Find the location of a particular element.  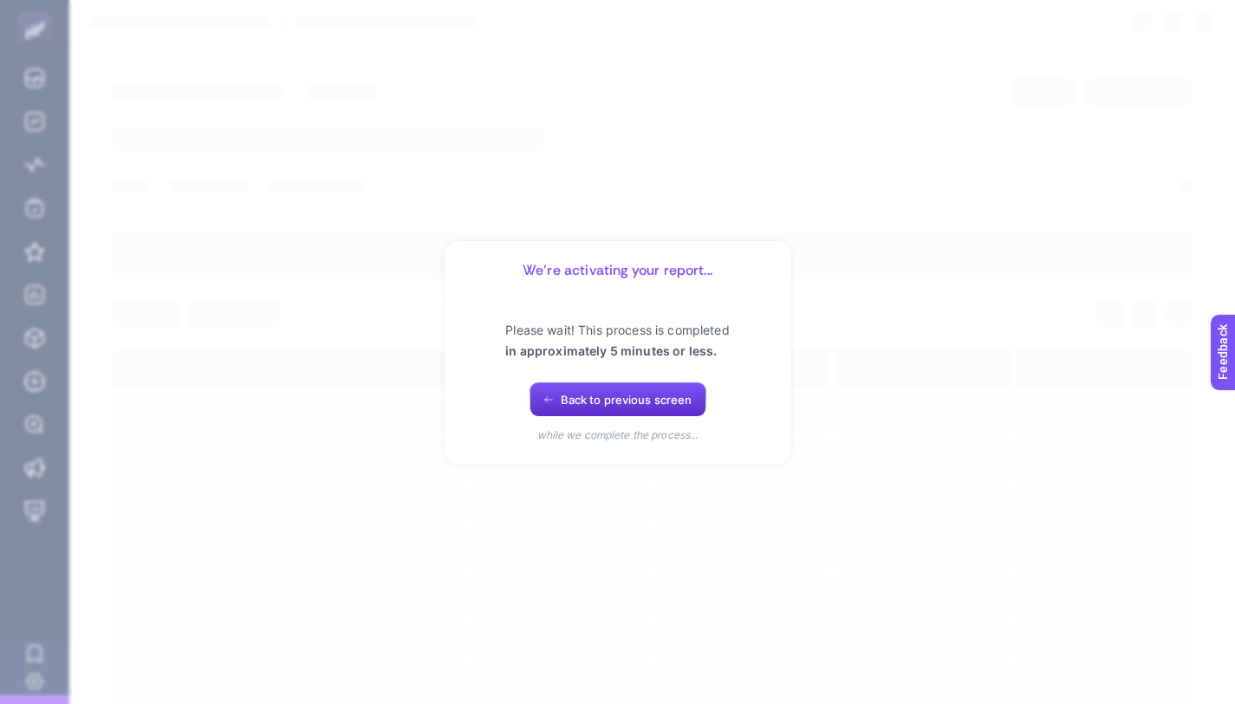

span: Please wait! This process is completed is located at coordinates (617, 329).